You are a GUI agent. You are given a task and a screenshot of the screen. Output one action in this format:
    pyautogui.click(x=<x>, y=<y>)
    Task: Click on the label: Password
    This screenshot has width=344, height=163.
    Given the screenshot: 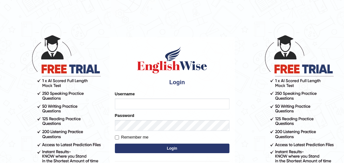 What is the action you would take?
    pyautogui.click(x=124, y=115)
    